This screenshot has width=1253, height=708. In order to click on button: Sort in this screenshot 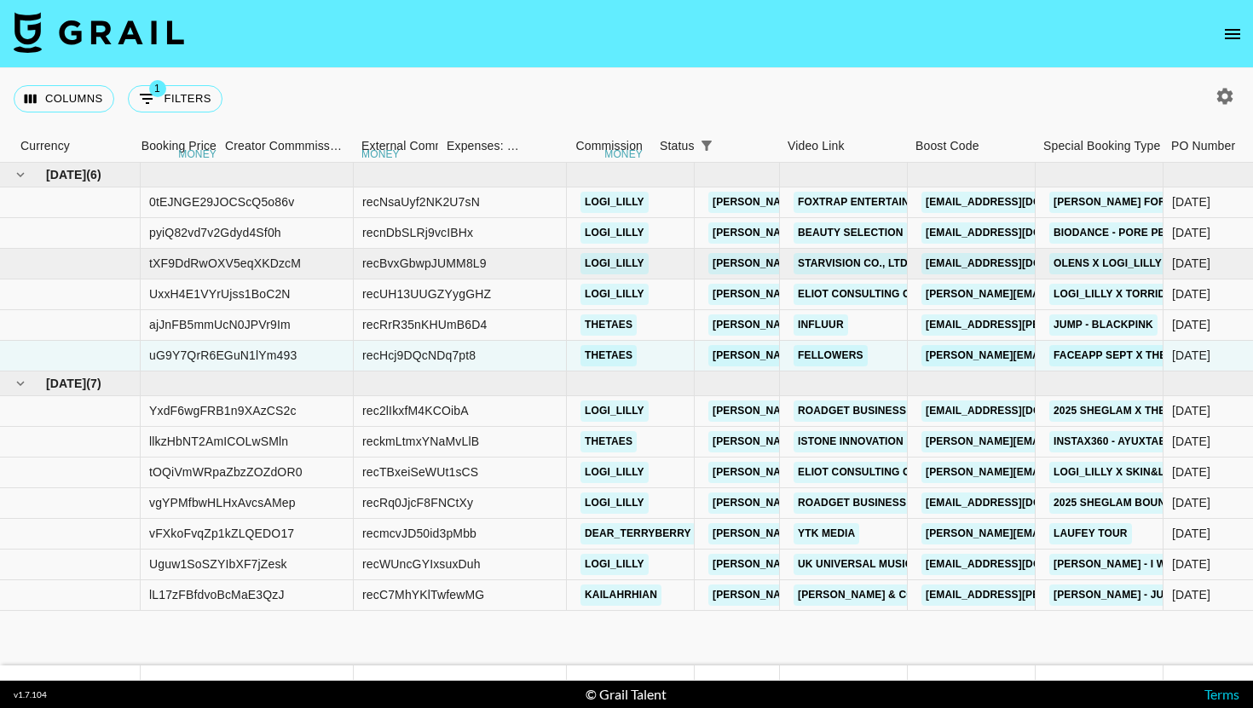, I will do `click(730, 146)`.